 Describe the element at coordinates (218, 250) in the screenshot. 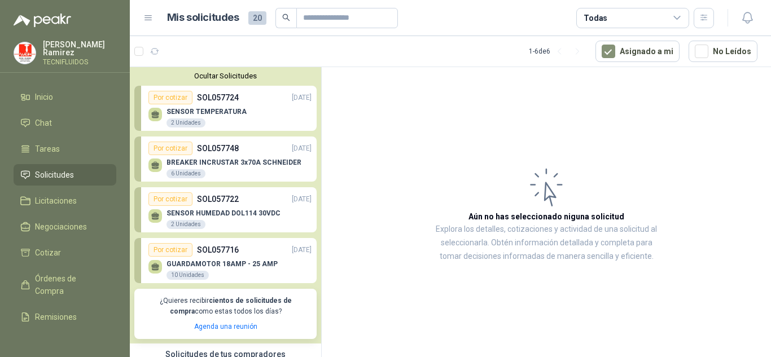

I see `p: SOL057716` at that location.